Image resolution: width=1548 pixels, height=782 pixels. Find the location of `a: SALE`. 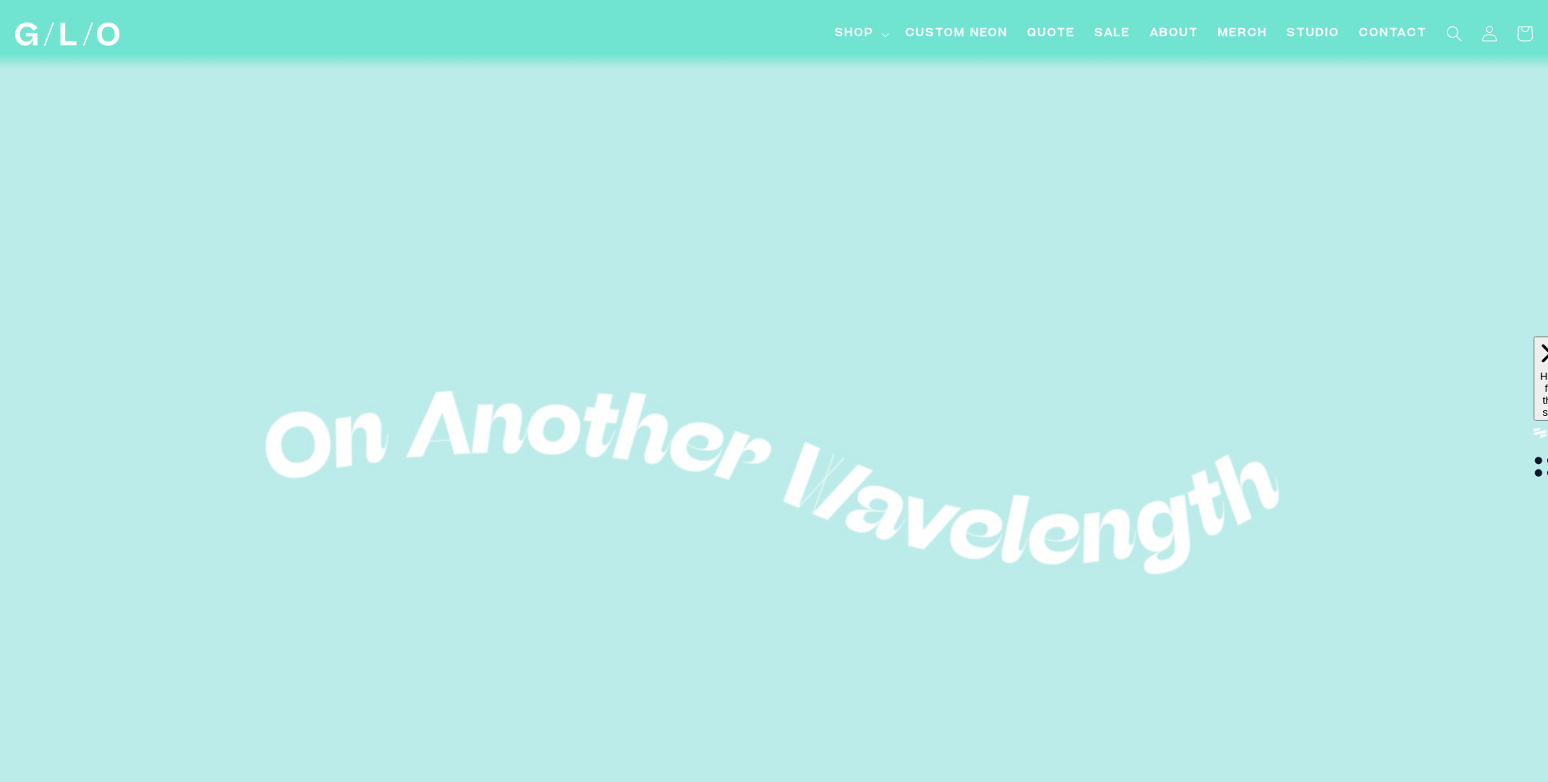

a: SALE is located at coordinates (1112, 34).